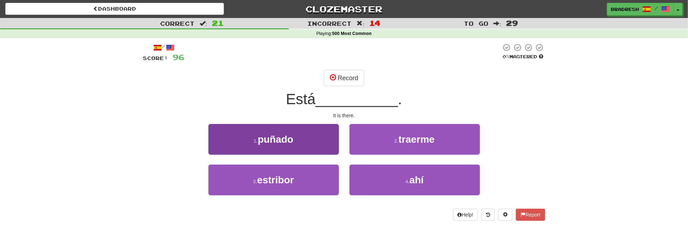 Image resolution: width=688 pixels, height=231 pixels. Describe the element at coordinates (416, 139) in the screenshot. I see `span: traerme` at that location.